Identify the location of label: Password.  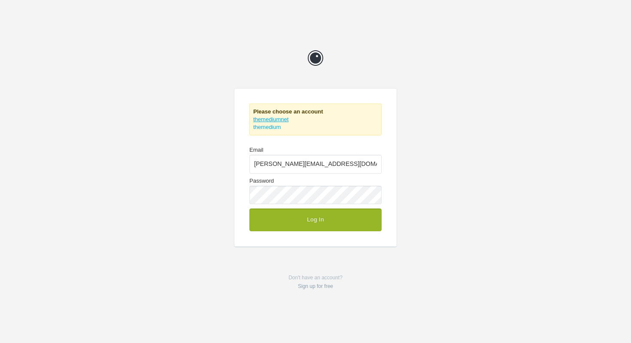
(315, 191).